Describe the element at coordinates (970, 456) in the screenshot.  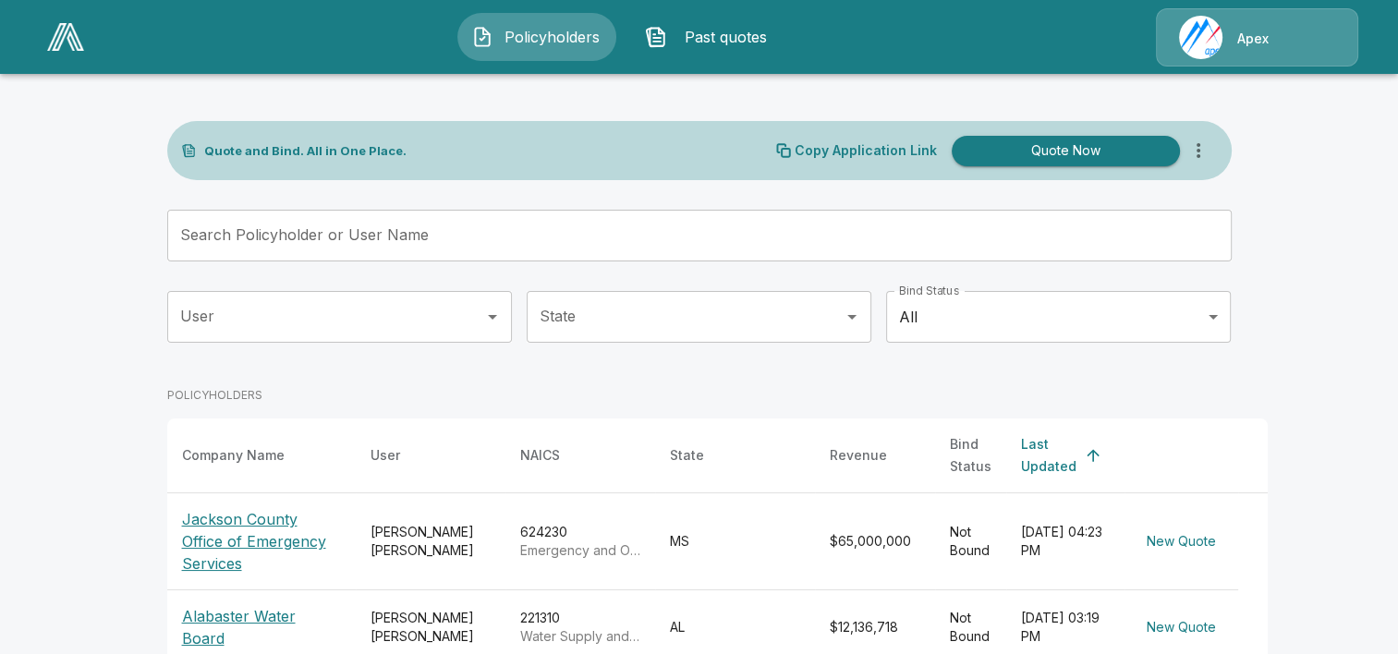
I see `th: Bind Status` at that location.